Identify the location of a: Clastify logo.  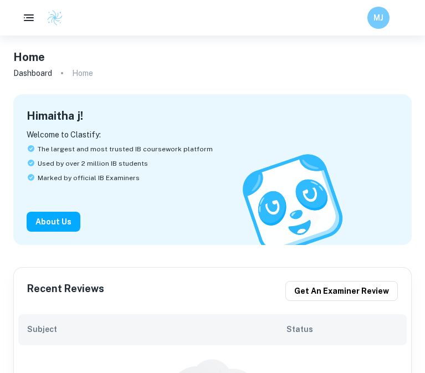
(52, 18).